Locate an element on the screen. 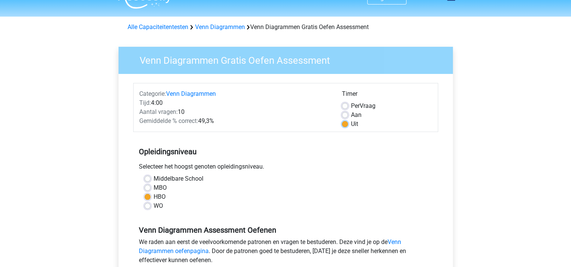  span: Categorie: is located at coordinates (152, 94).